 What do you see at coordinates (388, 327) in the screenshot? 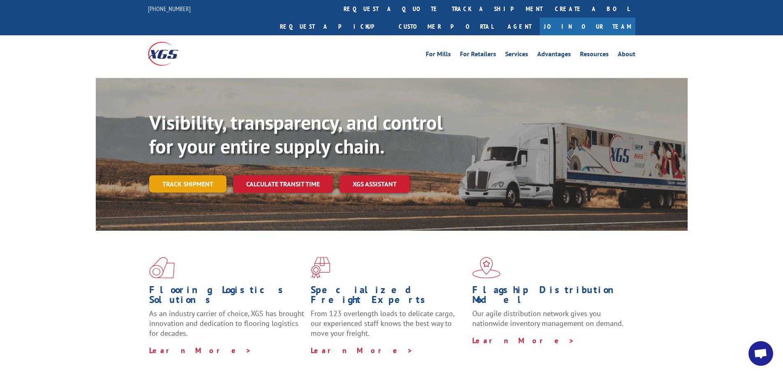
I see `p: From 123 overlength loads to delicate cargo, our experienced staff knows the best way to move you...` at bounding box center [388, 327].